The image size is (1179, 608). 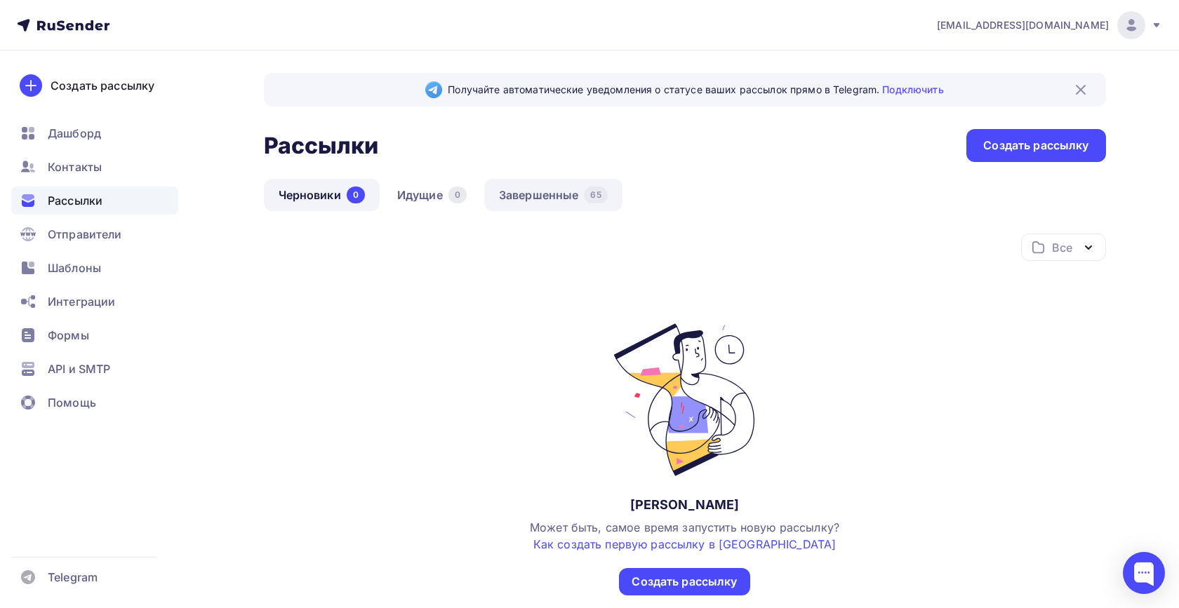 What do you see at coordinates (321, 195) in the screenshot?
I see `a: Черновики0` at bounding box center [321, 195].